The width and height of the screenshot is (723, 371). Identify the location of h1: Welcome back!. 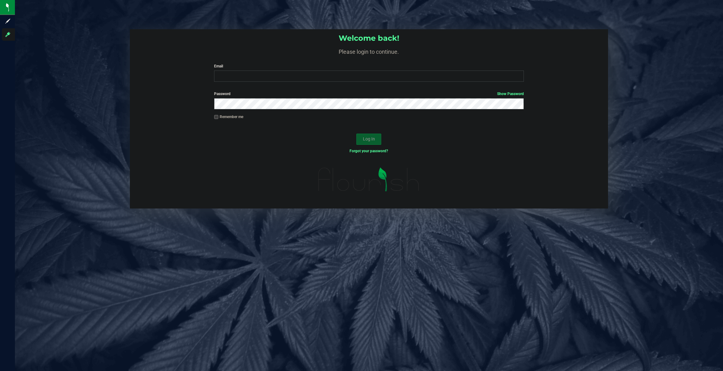
(369, 38).